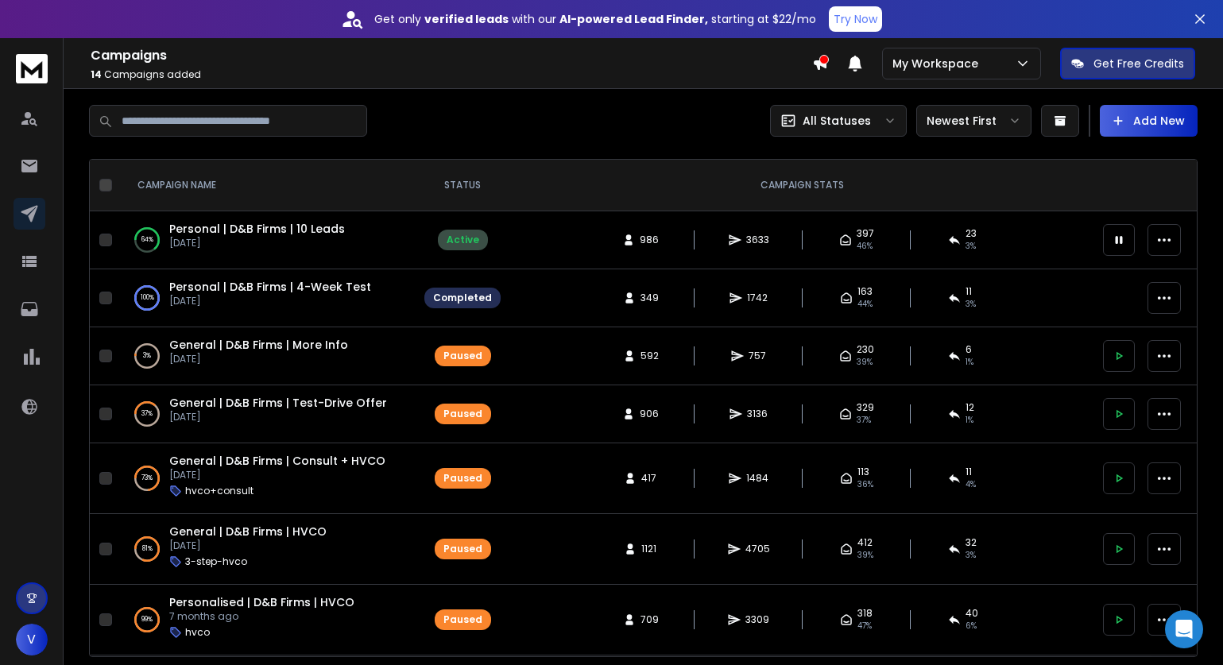 This screenshot has height=665, width=1223. Describe the element at coordinates (462, 240) in the screenshot. I see `div: Active` at that location.